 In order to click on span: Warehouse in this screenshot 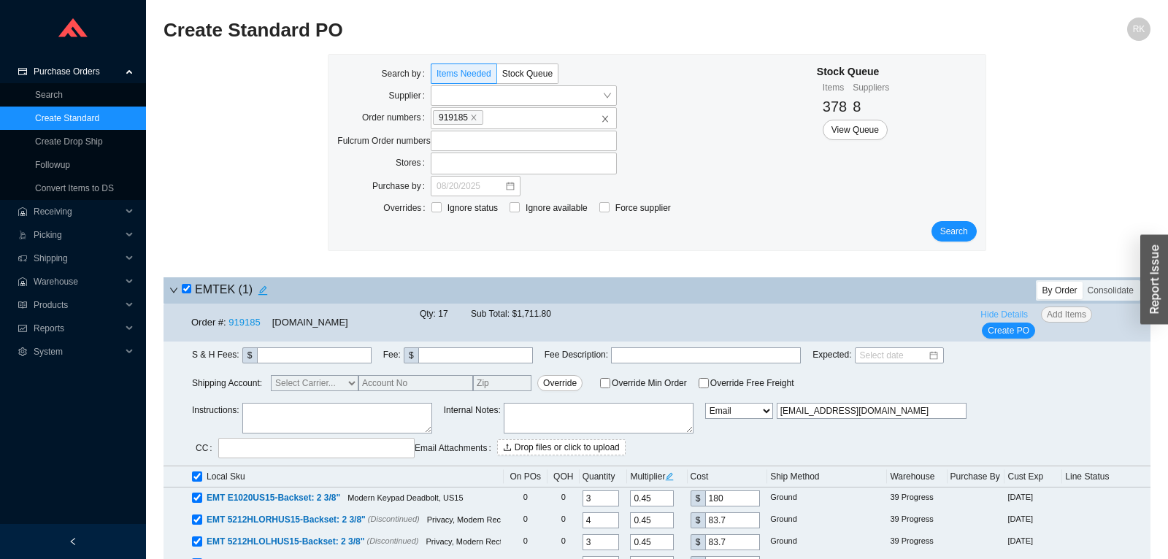, I will do `click(77, 282)`.